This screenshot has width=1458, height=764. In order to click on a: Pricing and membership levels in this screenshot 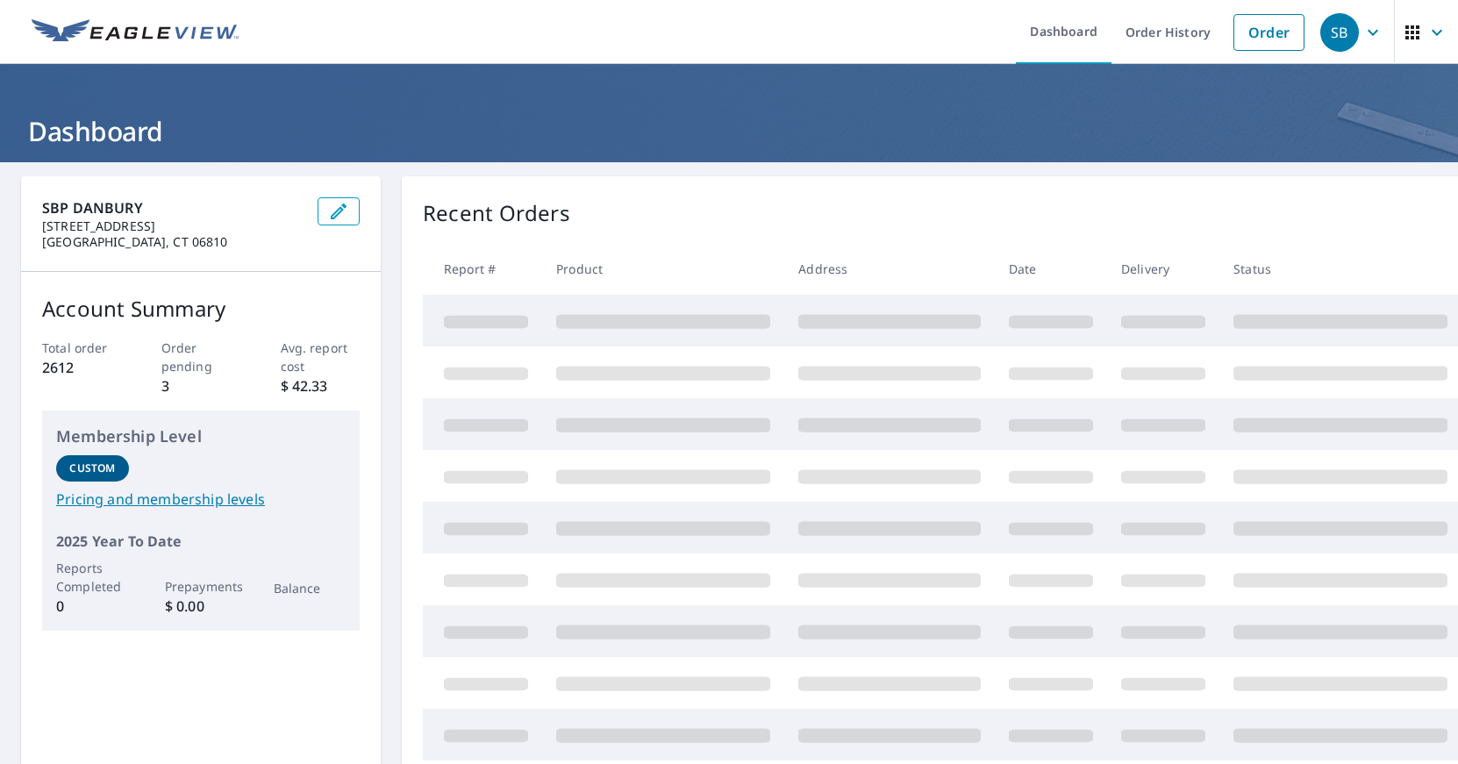, I will do `click(201, 499)`.